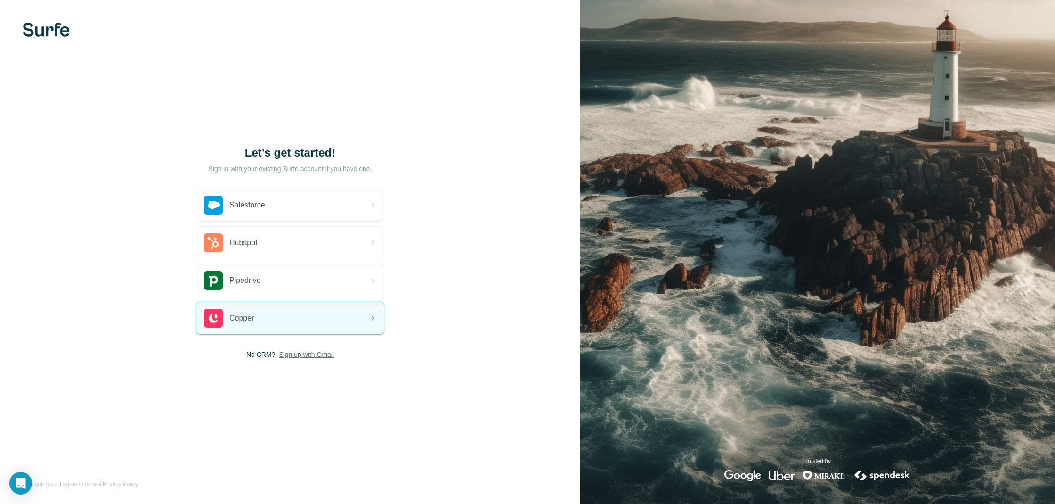  What do you see at coordinates (306, 354) in the screenshot?
I see `button: Sign up with Gmail` at bounding box center [306, 354].